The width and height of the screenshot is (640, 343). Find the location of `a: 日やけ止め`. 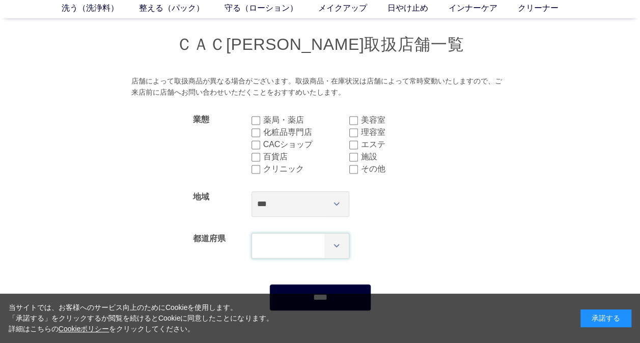

a: 日やけ止め is located at coordinates (418, 8).